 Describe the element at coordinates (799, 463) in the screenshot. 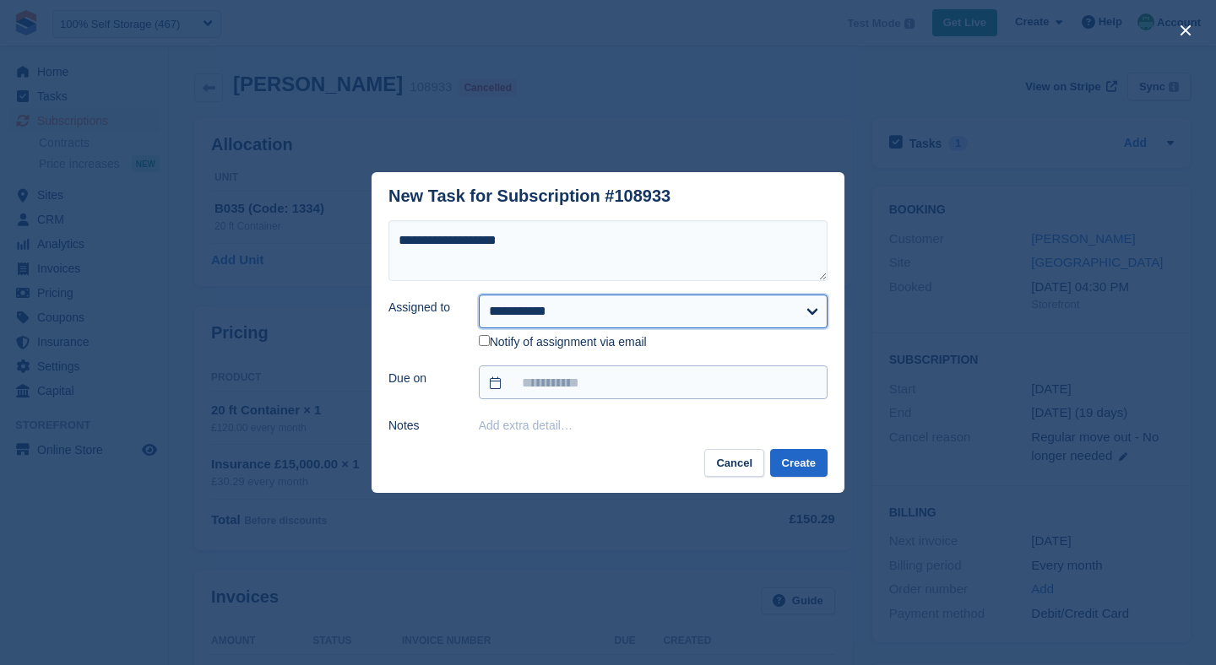

I see `button: Create` at that location.